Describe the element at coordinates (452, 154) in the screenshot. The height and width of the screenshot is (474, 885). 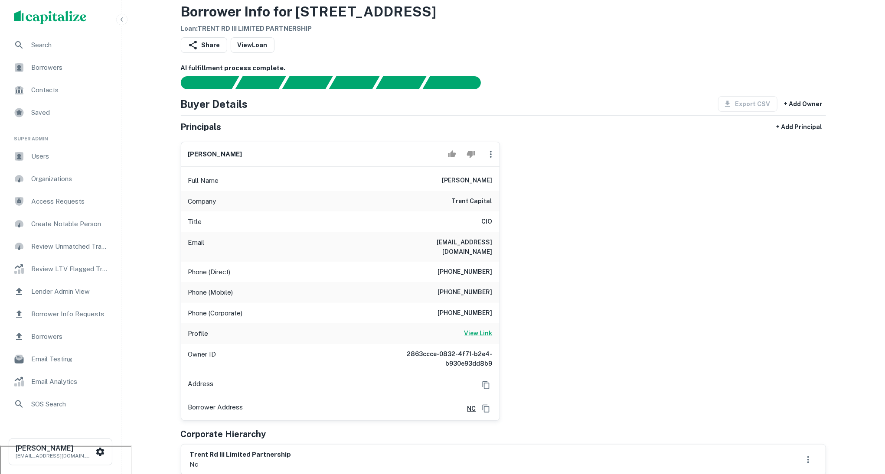
I see `button: Accept` at that location.